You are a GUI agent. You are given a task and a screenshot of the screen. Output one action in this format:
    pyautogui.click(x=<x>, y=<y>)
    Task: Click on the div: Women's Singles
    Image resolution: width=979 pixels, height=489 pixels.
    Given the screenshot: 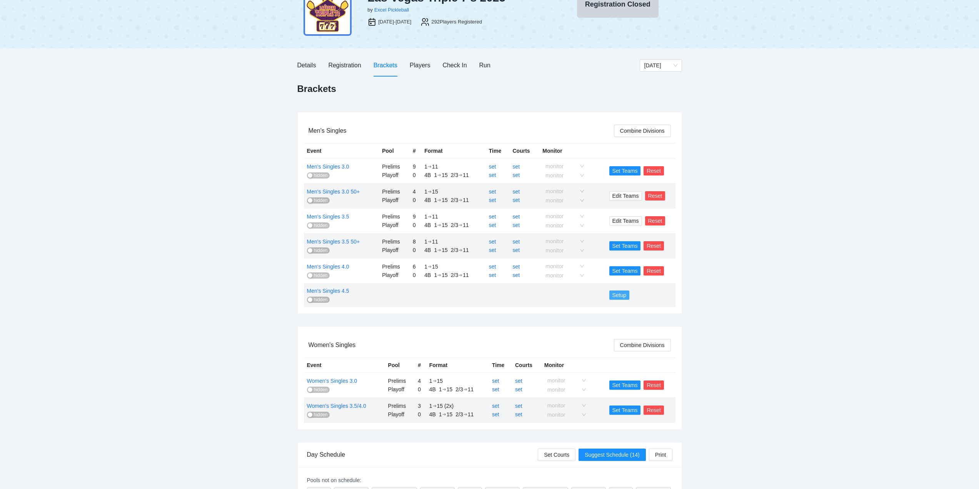 What is the action you would take?
    pyautogui.click(x=461, y=345)
    